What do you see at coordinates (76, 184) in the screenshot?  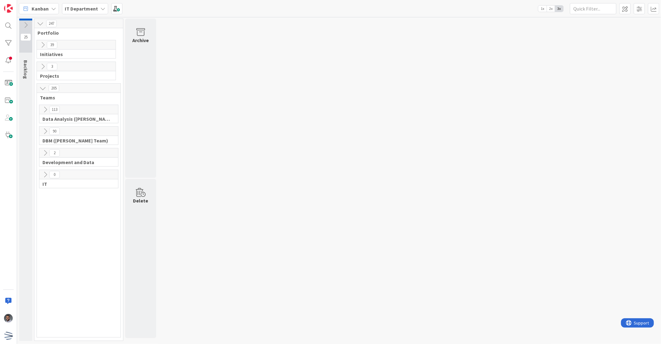 I see `span: IT` at bounding box center [76, 184].